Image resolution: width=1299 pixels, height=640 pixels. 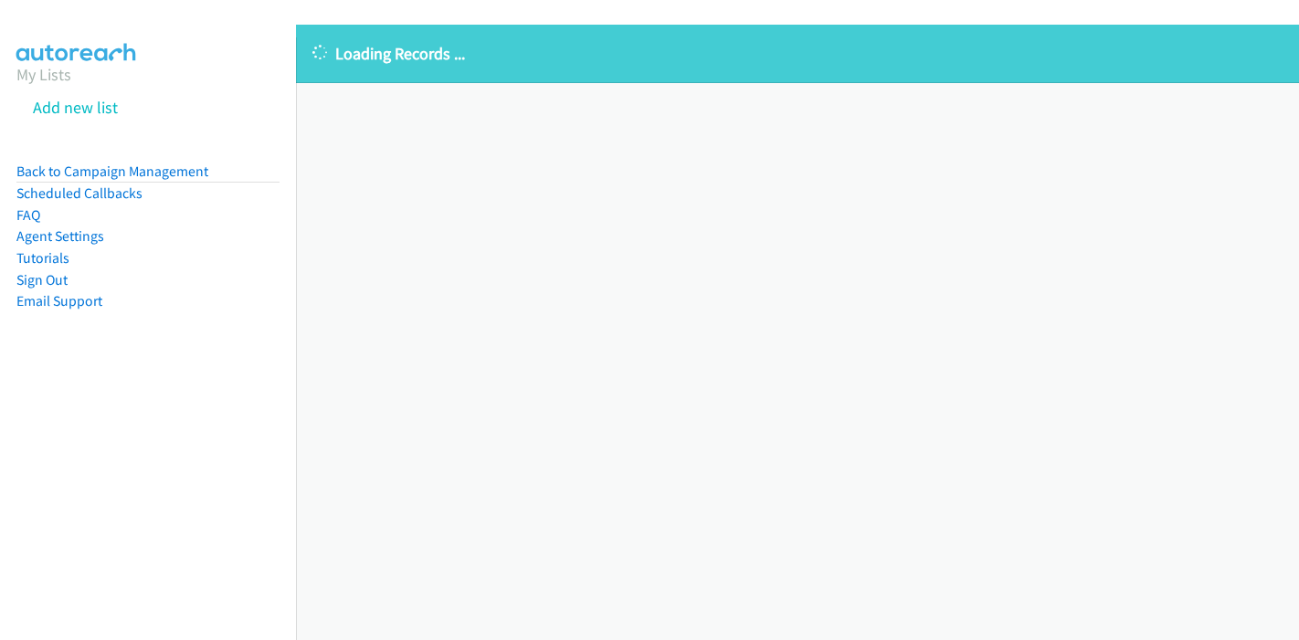 What do you see at coordinates (75, 107) in the screenshot?
I see `a: Add new list` at bounding box center [75, 107].